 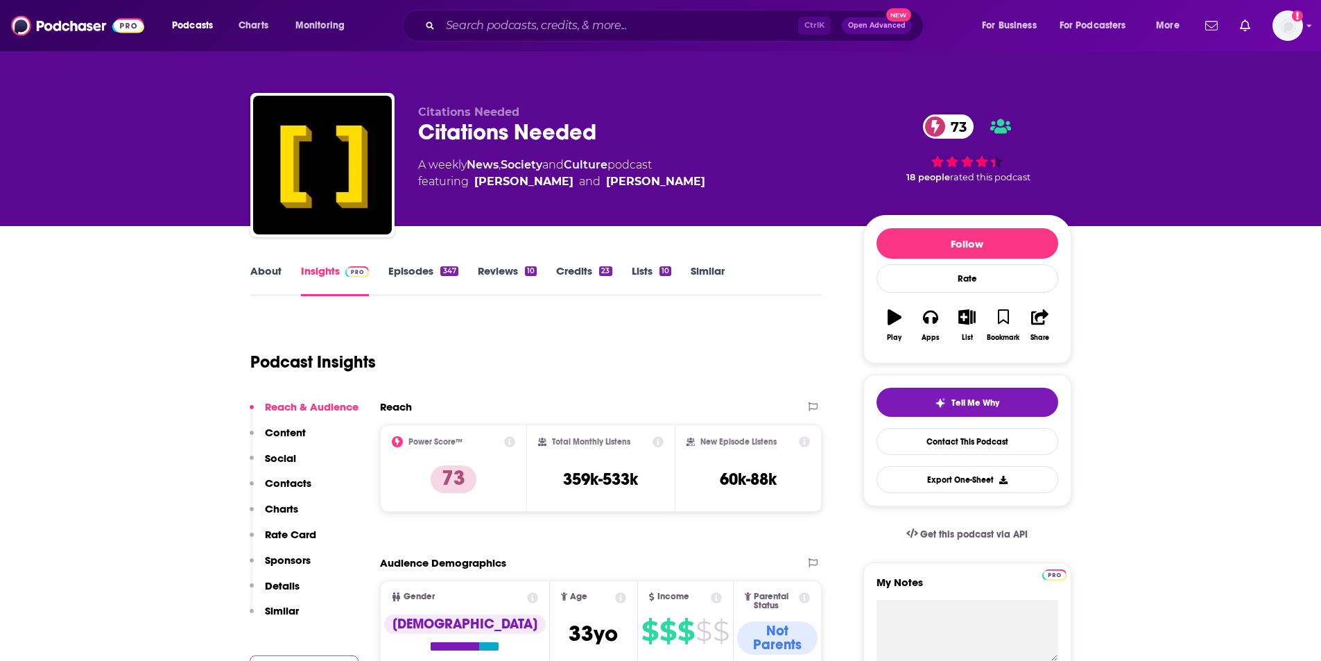 I want to click on a: Nima Shirazi, so click(x=524, y=182).